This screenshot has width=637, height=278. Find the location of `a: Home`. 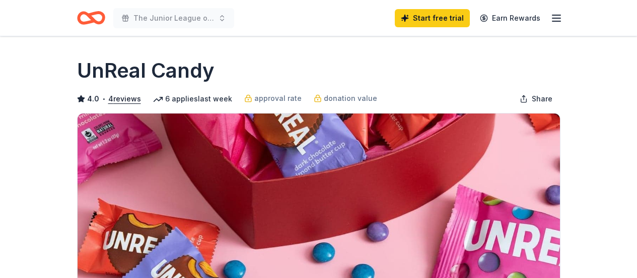

a: Home is located at coordinates (91, 18).